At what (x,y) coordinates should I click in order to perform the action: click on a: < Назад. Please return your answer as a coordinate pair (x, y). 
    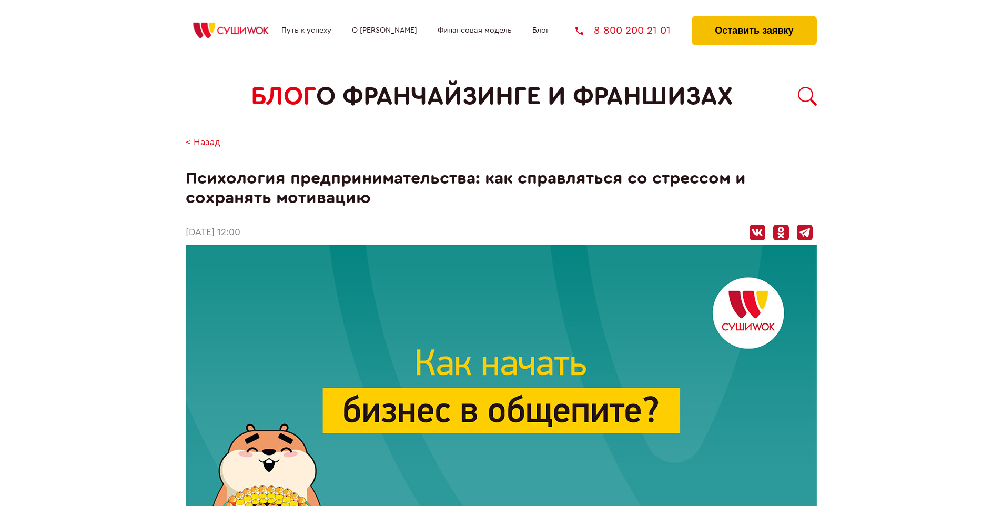
    Looking at the image, I should click on (203, 143).